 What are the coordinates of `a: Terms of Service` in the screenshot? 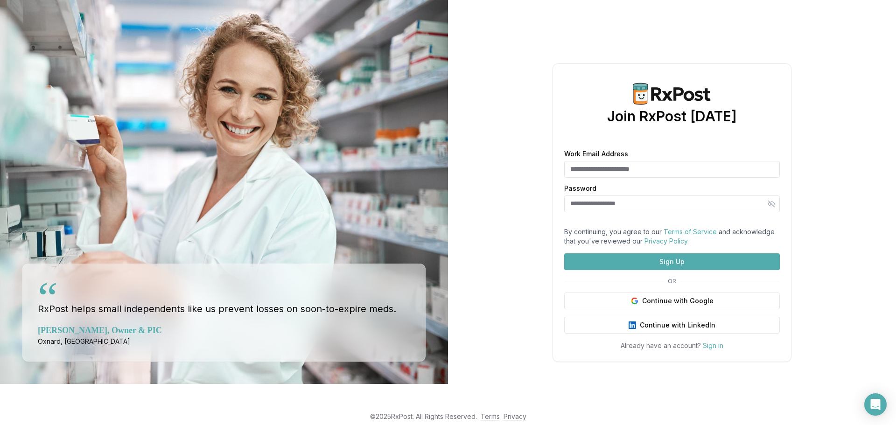 It's located at (691, 232).